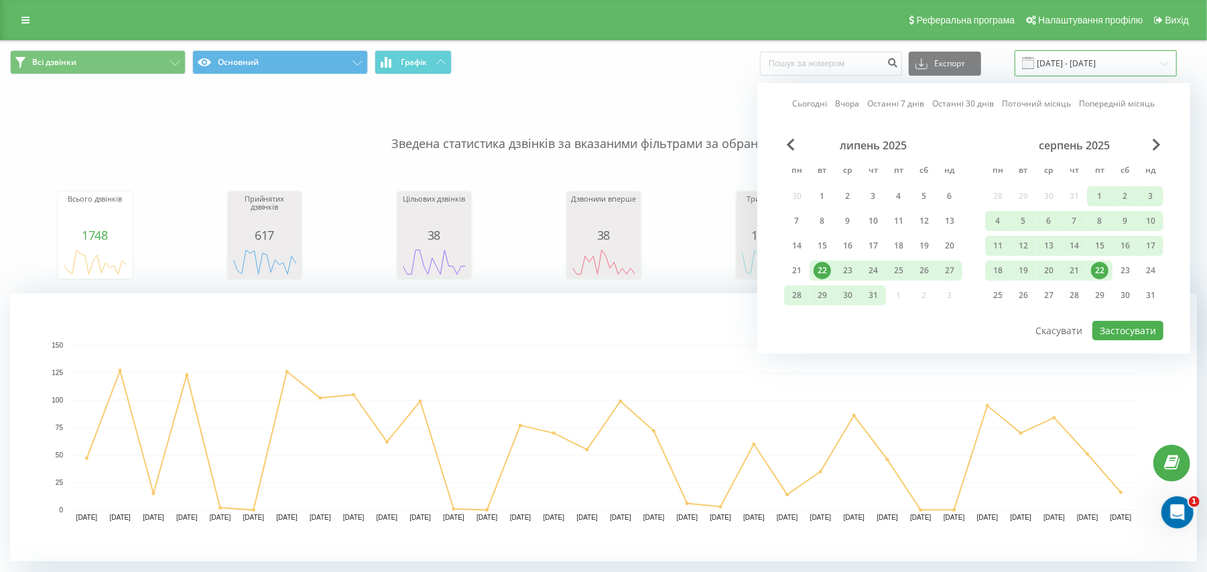 The height and width of the screenshot is (572, 1207). I want to click on div: ср 23 лип 2025 р., so click(848, 271).